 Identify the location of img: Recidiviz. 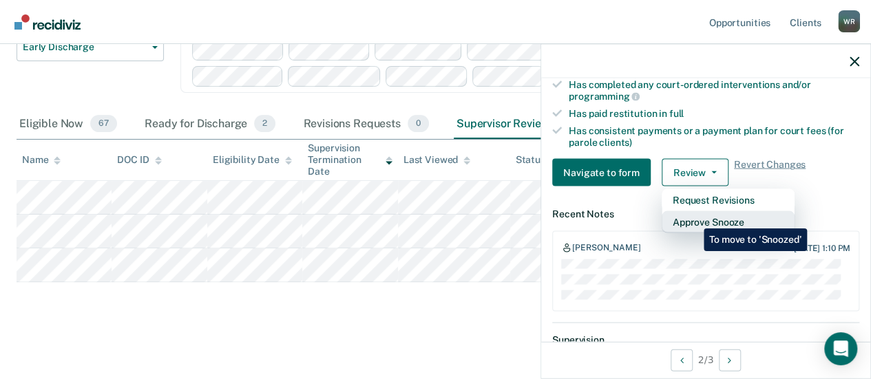
(48, 22).